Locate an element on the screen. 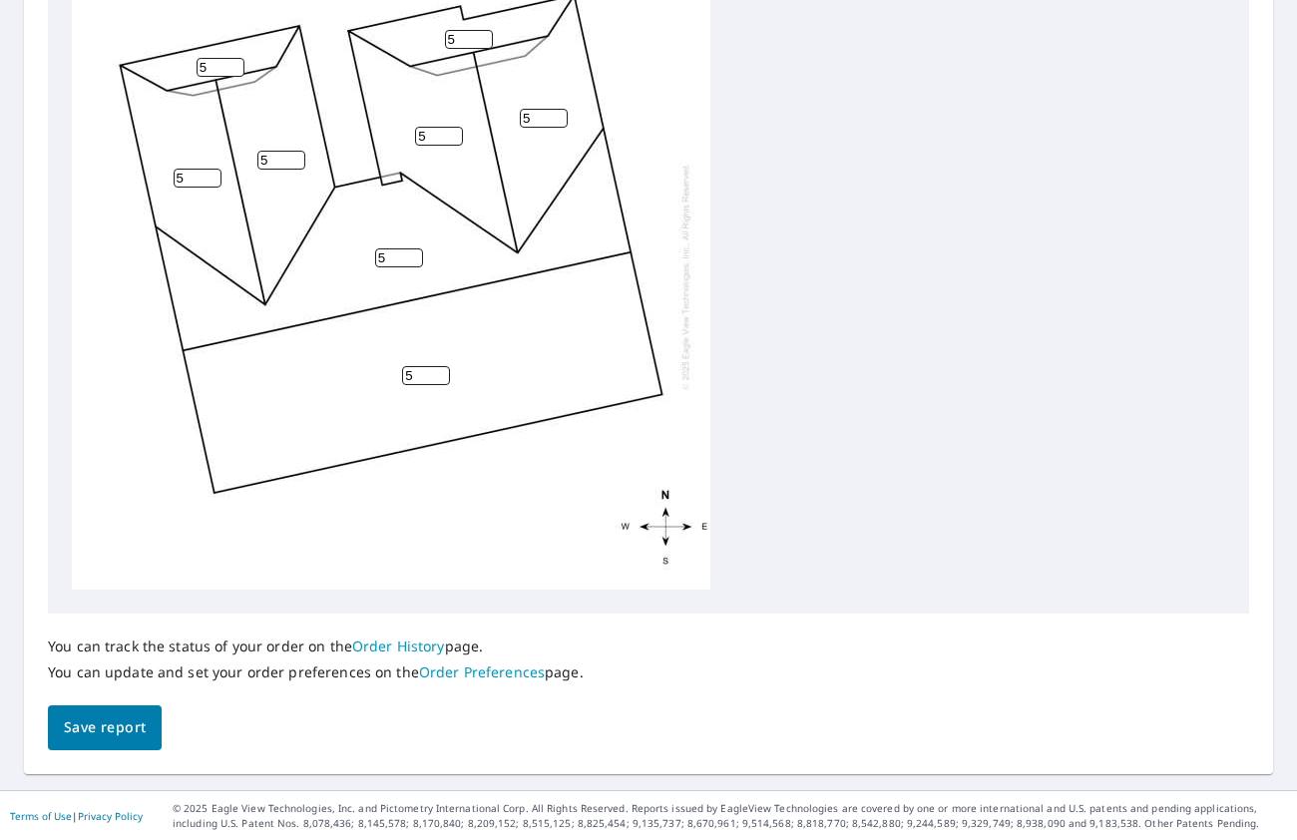 This screenshot has width=1297, height=840. a: Privacy Policy is located at coordinates (110, 816).